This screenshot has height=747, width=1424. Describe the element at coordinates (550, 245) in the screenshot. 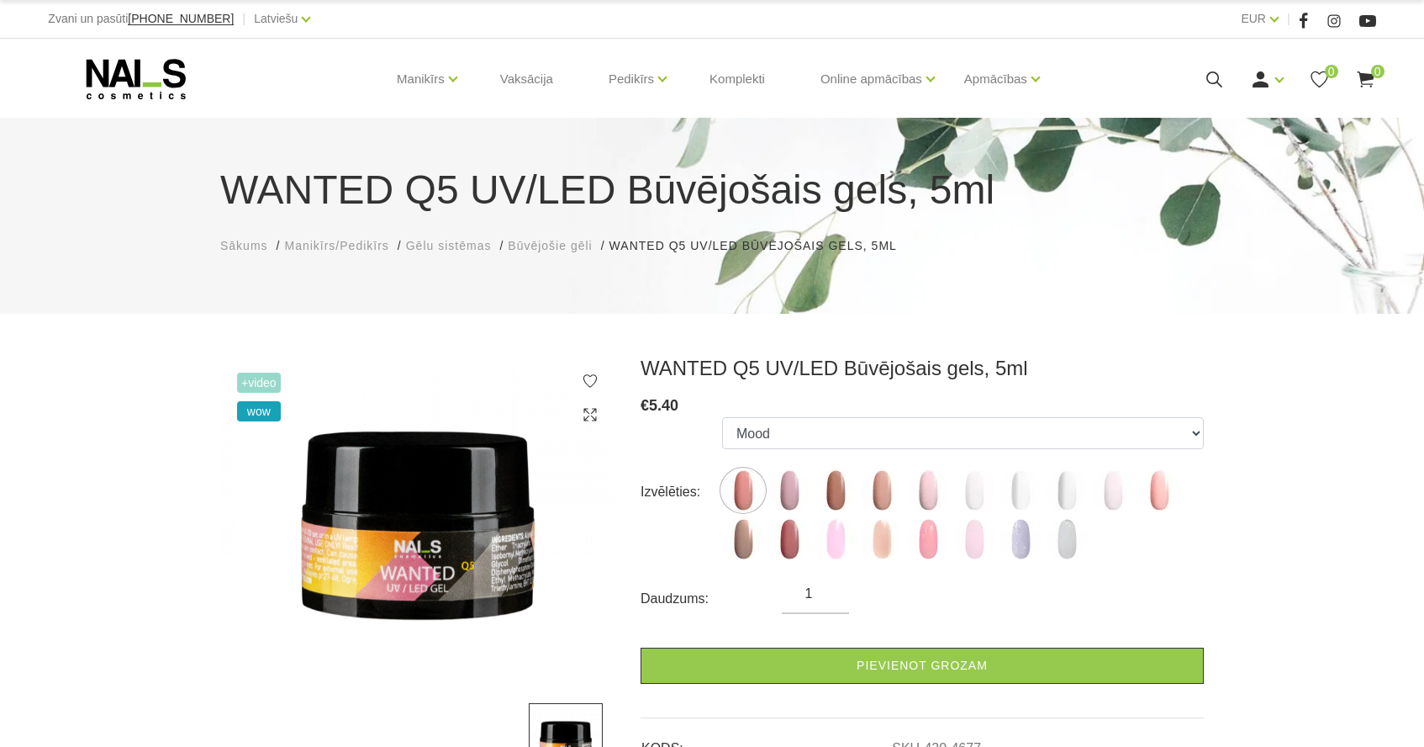

I see `span: Būvējošie gēli` at that location.